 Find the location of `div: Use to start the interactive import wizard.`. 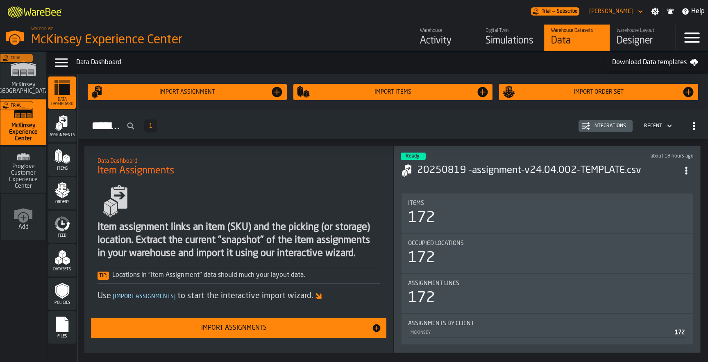

div: Use to start the interactive import wizard. is located at coordinates (238, 296).